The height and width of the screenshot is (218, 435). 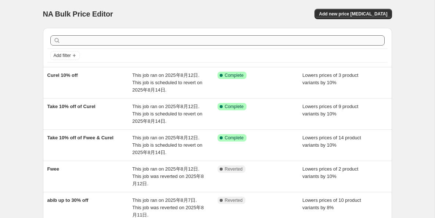 What do you see at coordinates (65, 56) in the screenshot?
I see `button: Add filter` at bounding box center [65, 56].